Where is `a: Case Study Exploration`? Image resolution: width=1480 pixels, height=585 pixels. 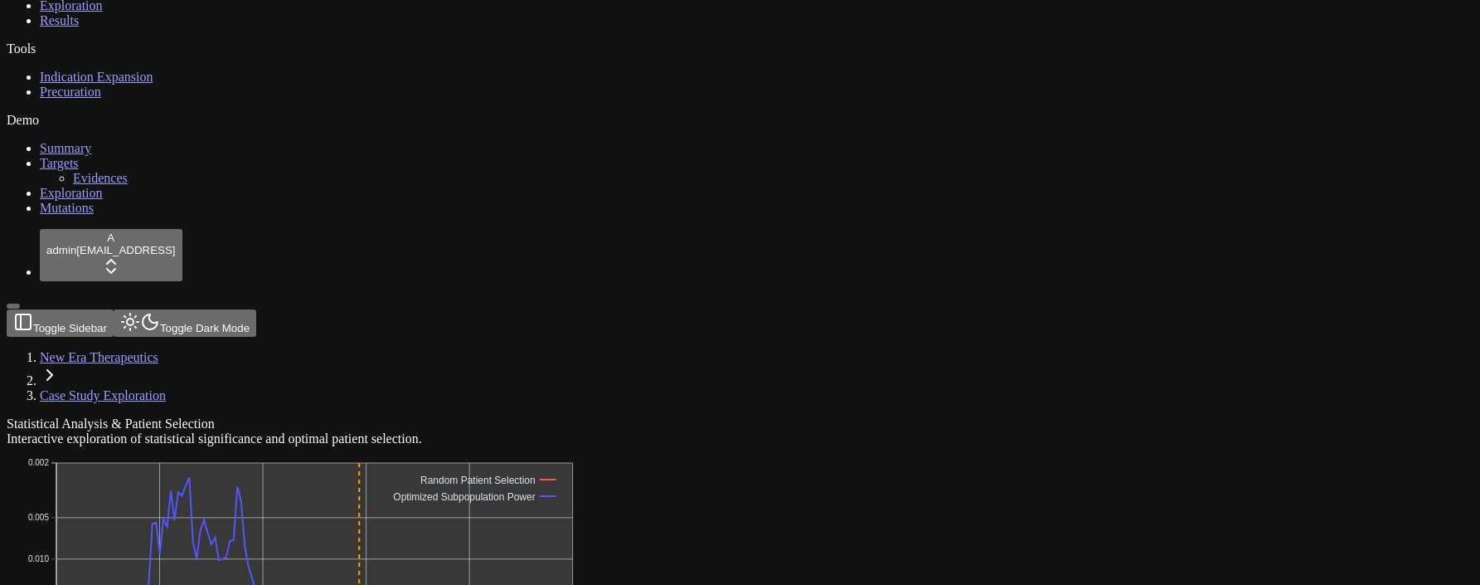 a: Case Study Exploration is located at coordinates (103, 395).